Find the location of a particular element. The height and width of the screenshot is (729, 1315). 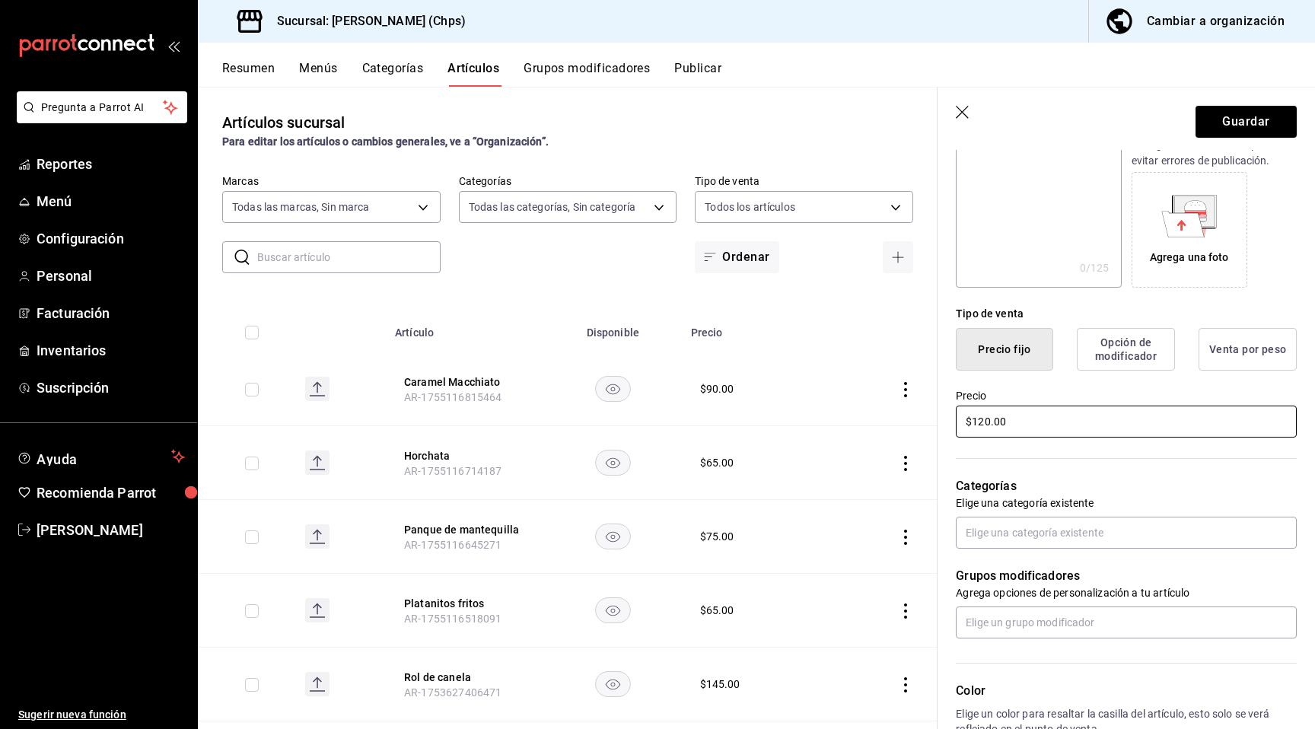

button: Publicar is located at coordinates (698, 74).